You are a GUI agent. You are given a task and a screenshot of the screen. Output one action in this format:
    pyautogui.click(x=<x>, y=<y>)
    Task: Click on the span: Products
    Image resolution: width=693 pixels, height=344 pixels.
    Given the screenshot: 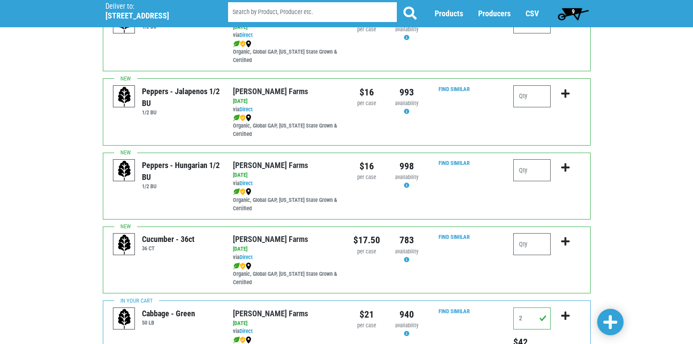 What is the action you would take?
    pyautogui.click(x=449, y=14)
    